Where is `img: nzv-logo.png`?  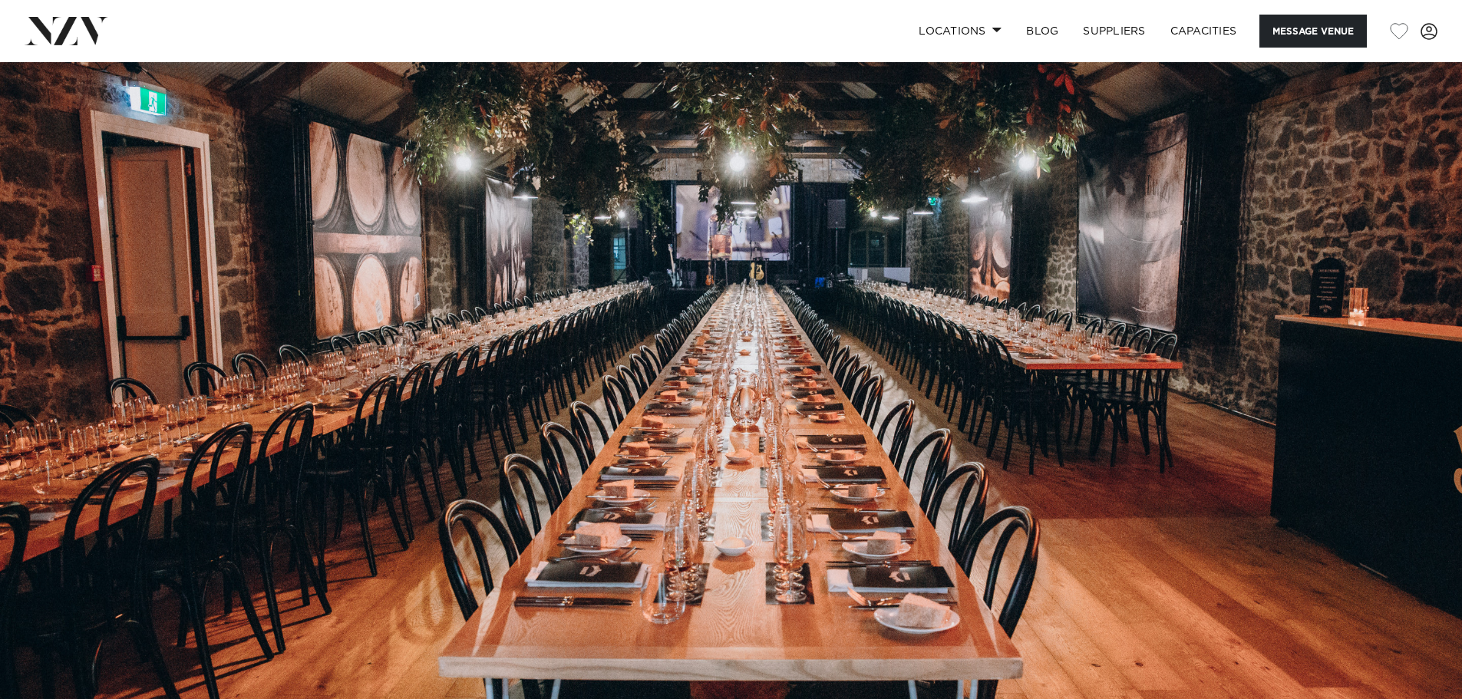 img: nzv-logo.png is located at coordinates (66, 31).